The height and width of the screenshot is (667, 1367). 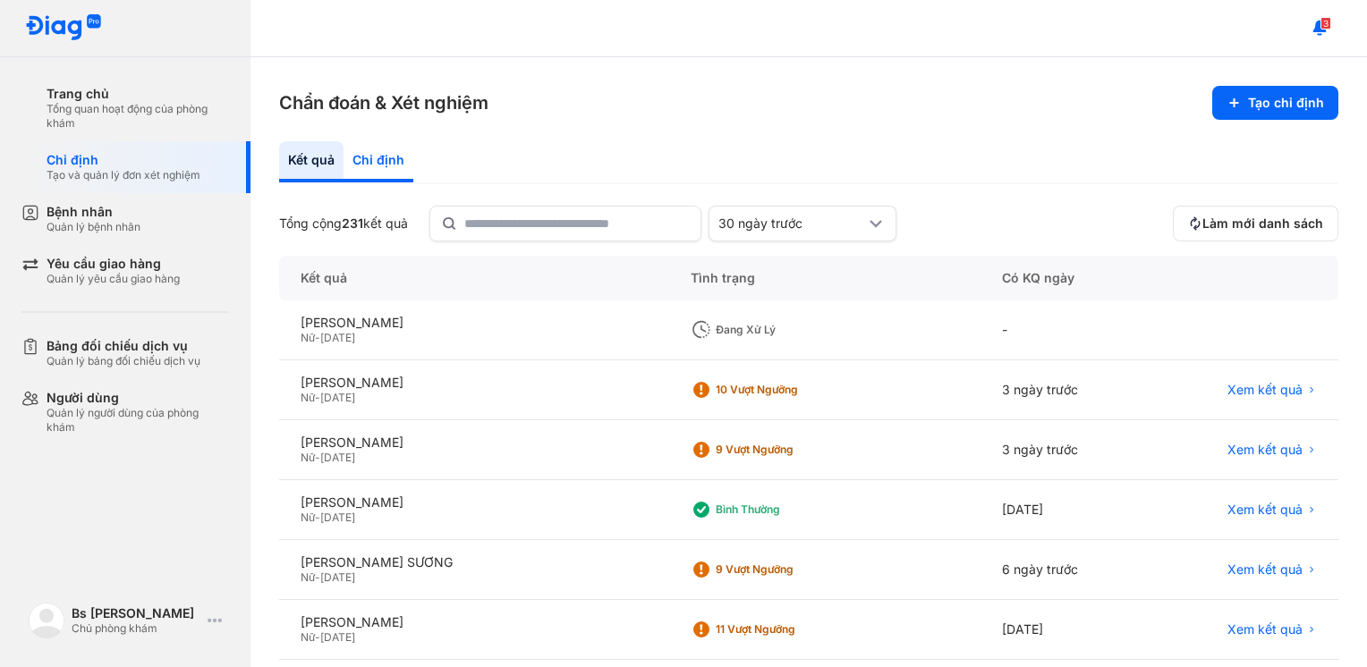 I want to click on button: Tạo chỉ định, so click(x=1274, y=103).